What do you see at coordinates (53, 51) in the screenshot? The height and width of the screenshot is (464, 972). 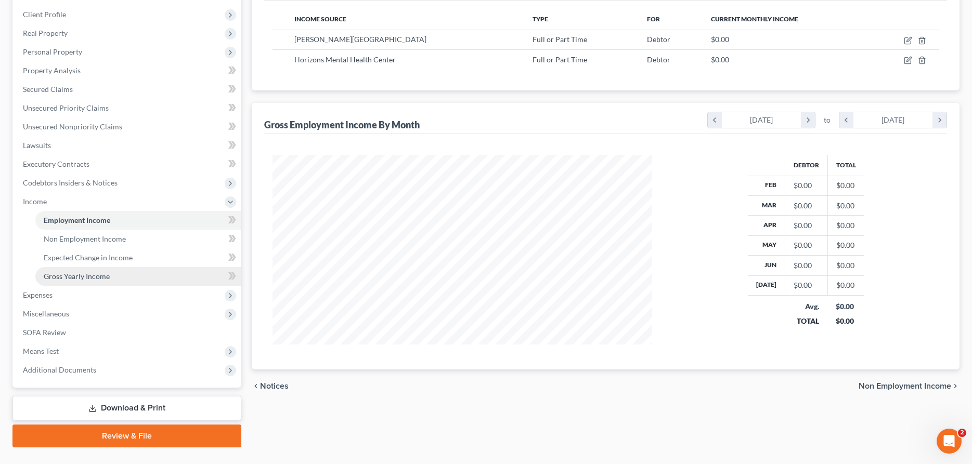 I see `span: Personal Property` at bounding box center [53, 51].